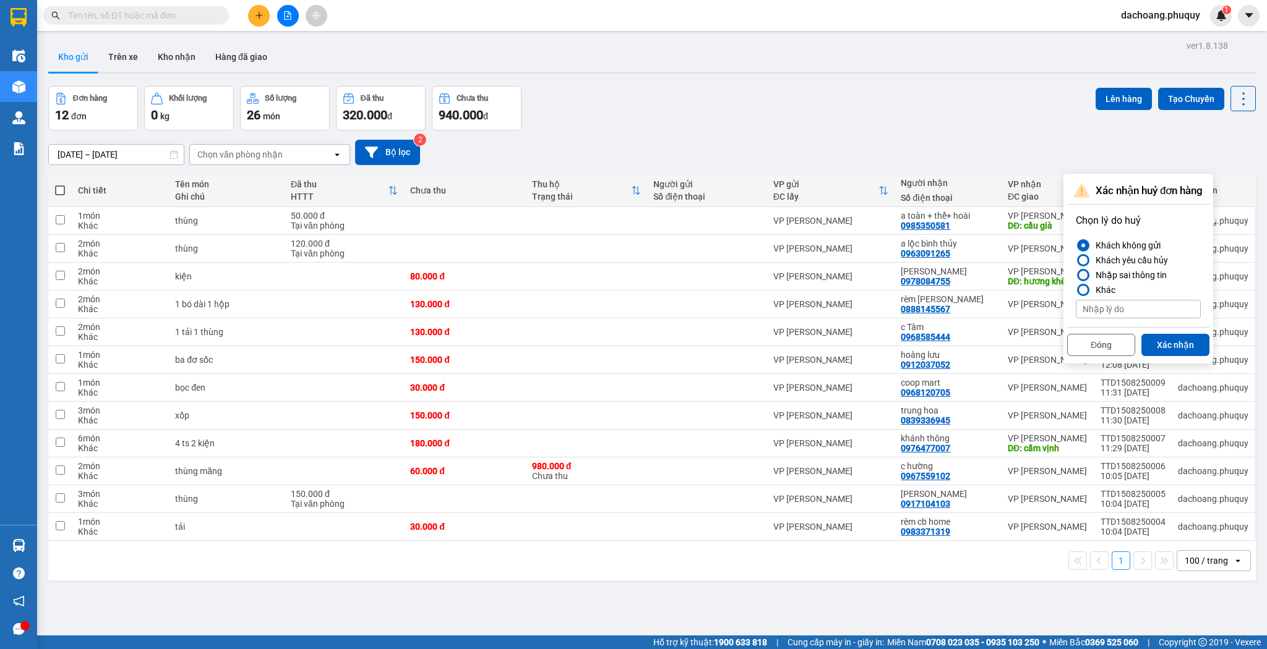 This screenshot has height=649, width=1267. I want to click on div: Đã thu, so click(339, 184).